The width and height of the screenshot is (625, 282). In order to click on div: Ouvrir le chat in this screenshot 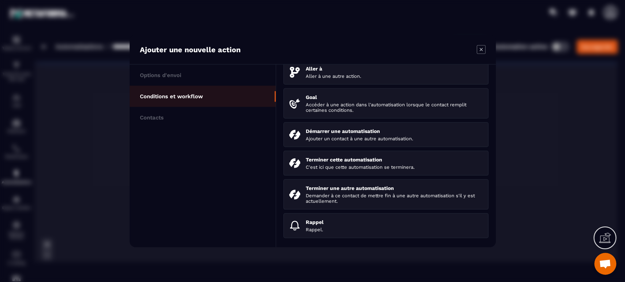, I will do `click(605, 264)`.